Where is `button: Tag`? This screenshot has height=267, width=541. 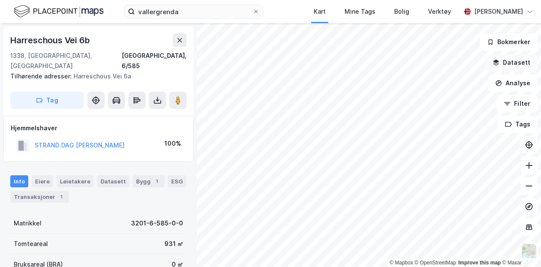 button: Tag is located at coordinates (47, 100).